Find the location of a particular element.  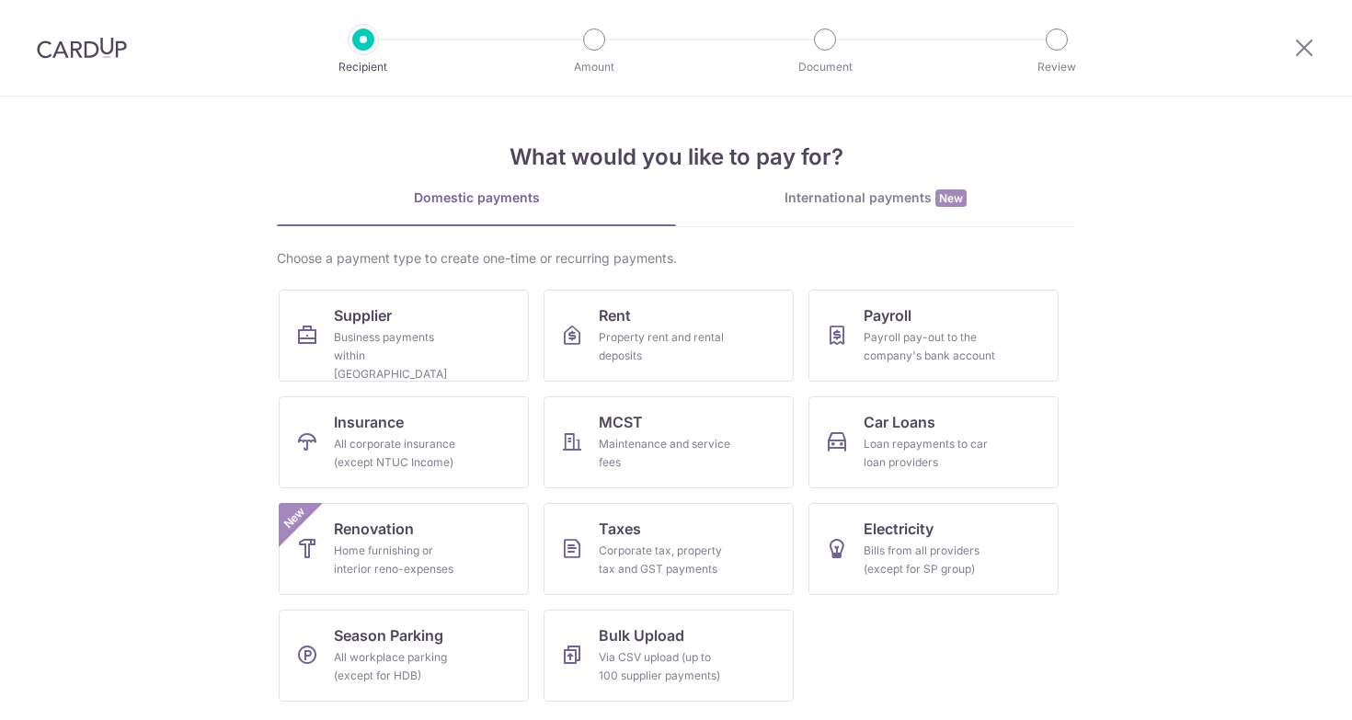

span: Renovation is located at coordinates (373, 529).